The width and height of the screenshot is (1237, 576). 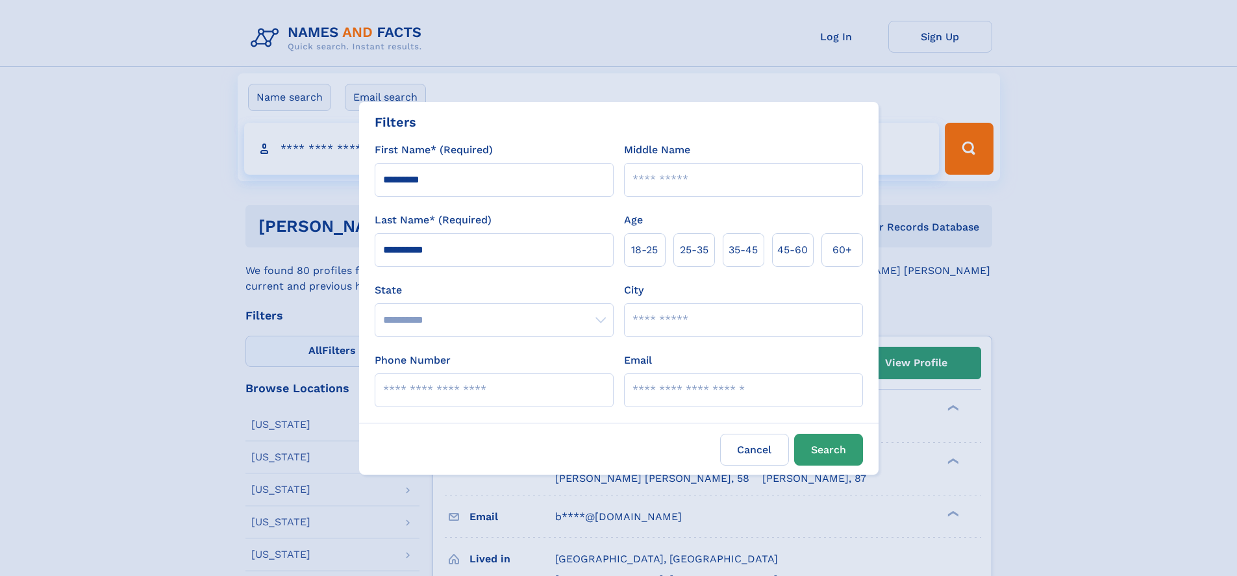 I want to click on label: Middle Name, so click(x=657, y=150).